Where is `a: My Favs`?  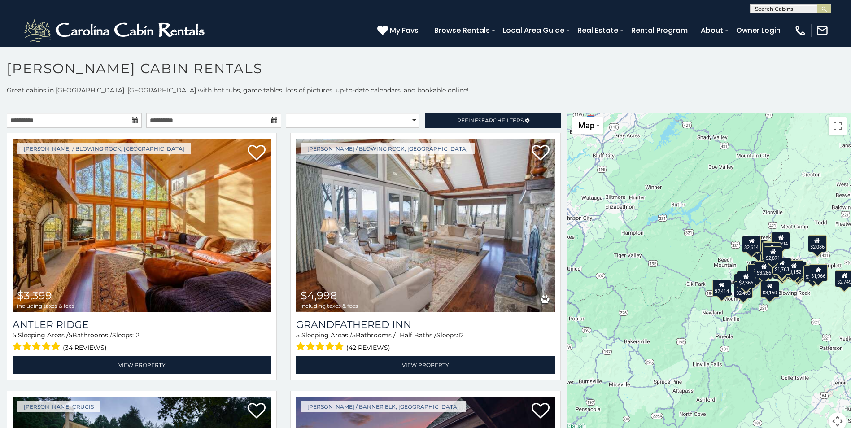 a: My Favs is located at coordinates (399, 30).